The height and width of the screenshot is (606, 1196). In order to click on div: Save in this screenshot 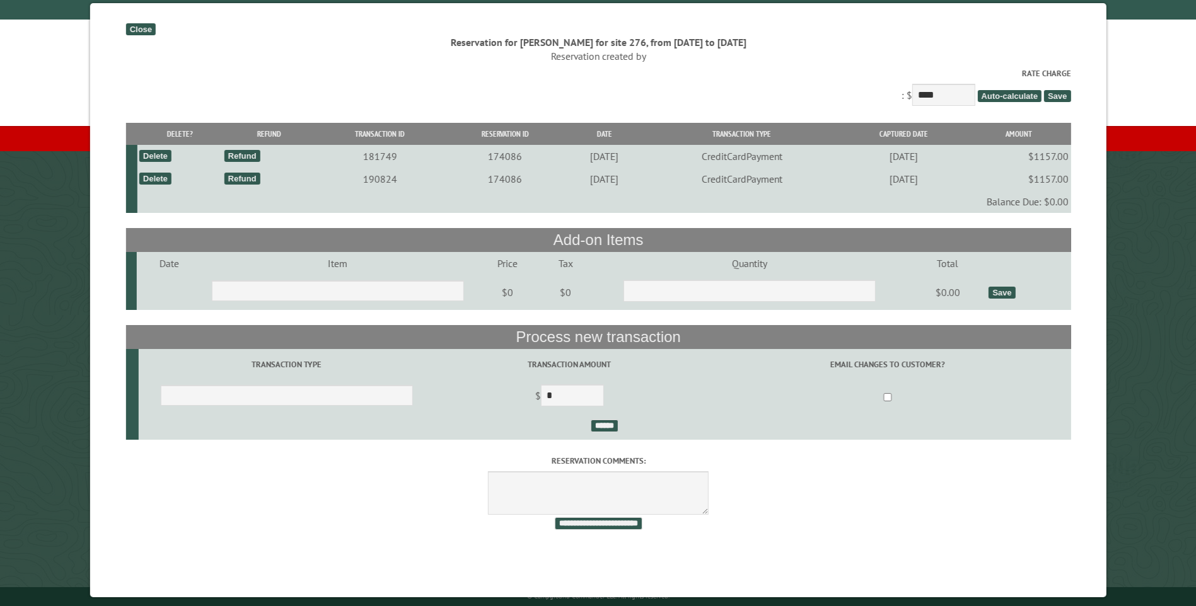, I will do `click(1001, 292)`.